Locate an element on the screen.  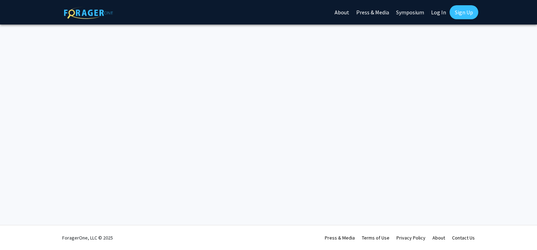
div: ForagerOne, LLC © 2025 is located at coordinates (87, 238).